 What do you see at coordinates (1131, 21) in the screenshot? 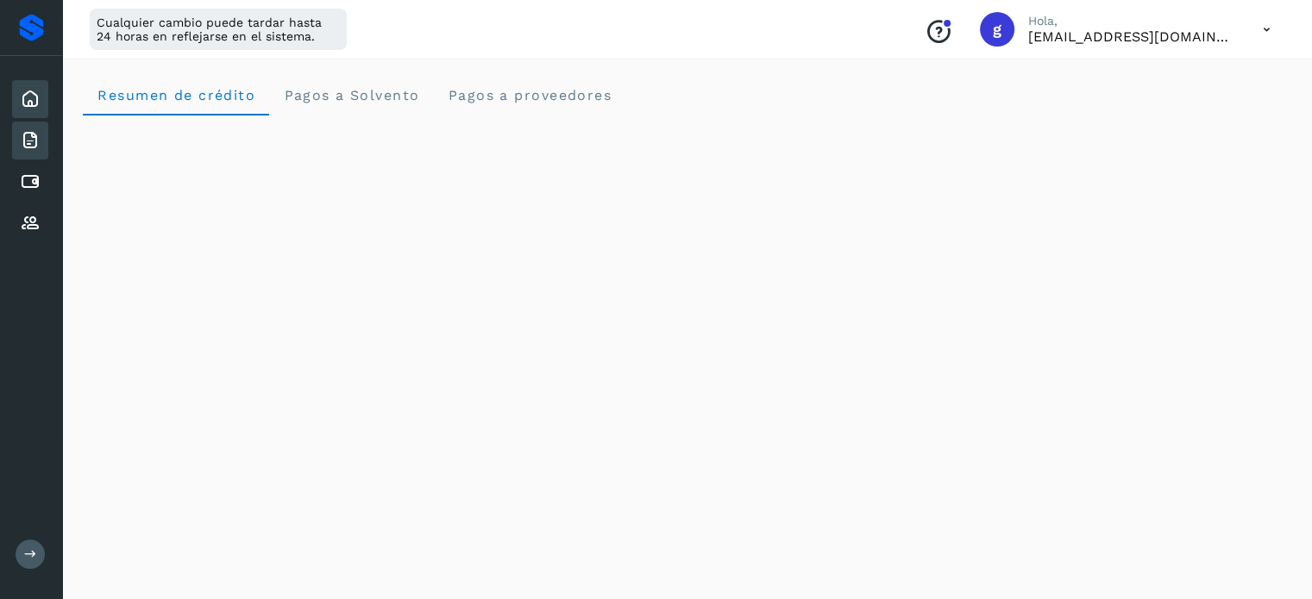
I see `p: Hola,` at bounding box center [1131, 21].